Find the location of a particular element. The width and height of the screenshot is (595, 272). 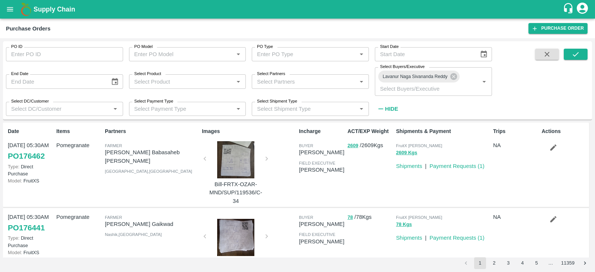

label: Select Buyers/Executive is located at coordinates (402, 67).